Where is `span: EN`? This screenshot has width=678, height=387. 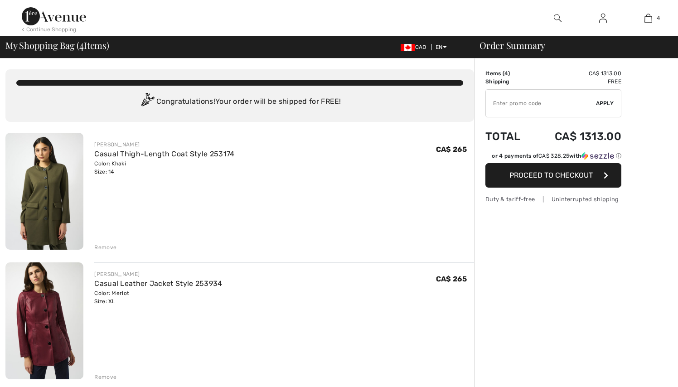 span: EN is located at coordinates (441, 47).